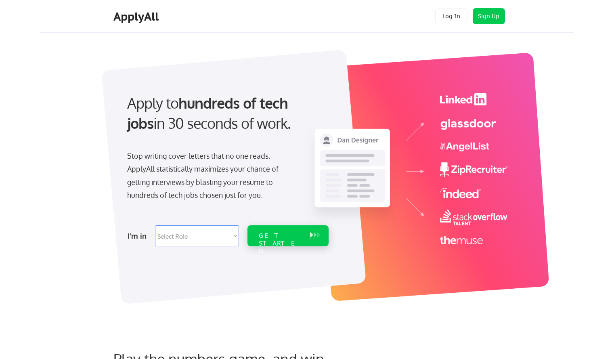 The image size is (614, 359). What do you see at coordinates (210, 176) in the screenshot?
I see `div: Stop writing cover letters that no one reads. ApplyAll statistically maximizes your chance of get...` at bounding box center [210, 176].